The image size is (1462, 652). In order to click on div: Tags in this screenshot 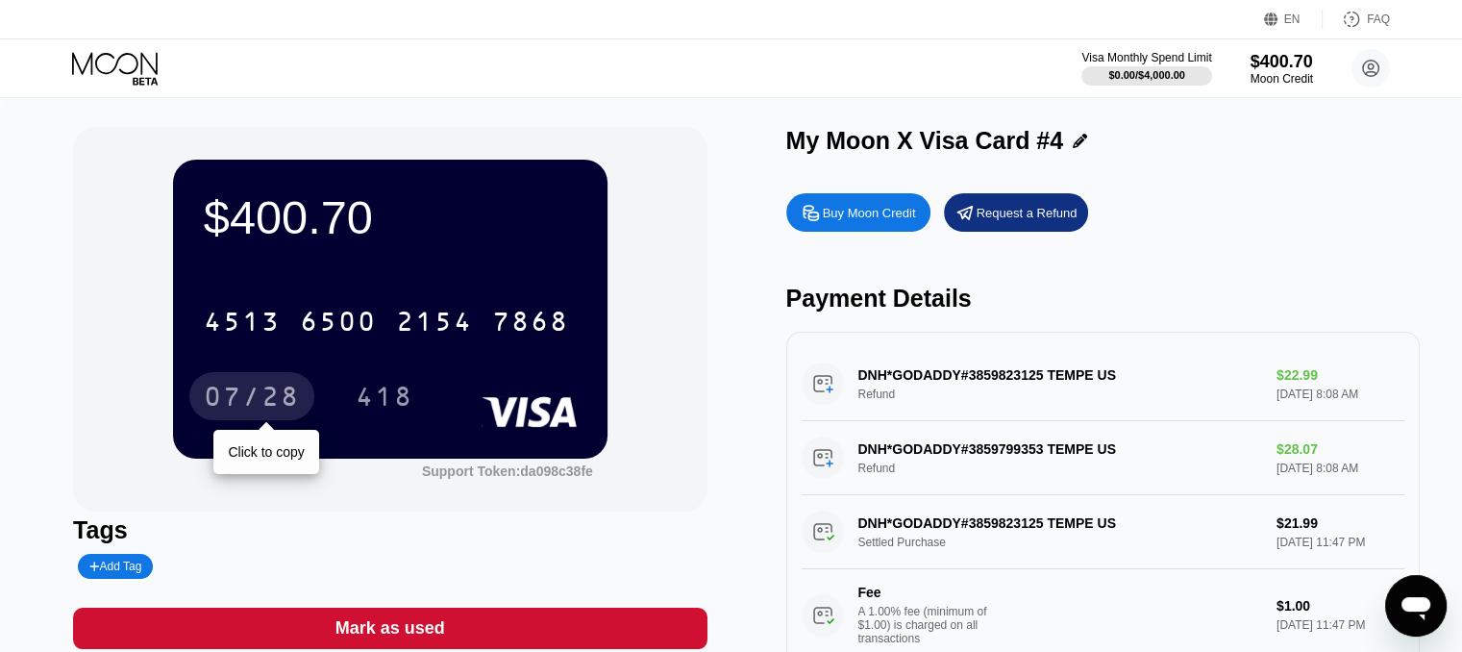, I will do `click(389, 530)`.